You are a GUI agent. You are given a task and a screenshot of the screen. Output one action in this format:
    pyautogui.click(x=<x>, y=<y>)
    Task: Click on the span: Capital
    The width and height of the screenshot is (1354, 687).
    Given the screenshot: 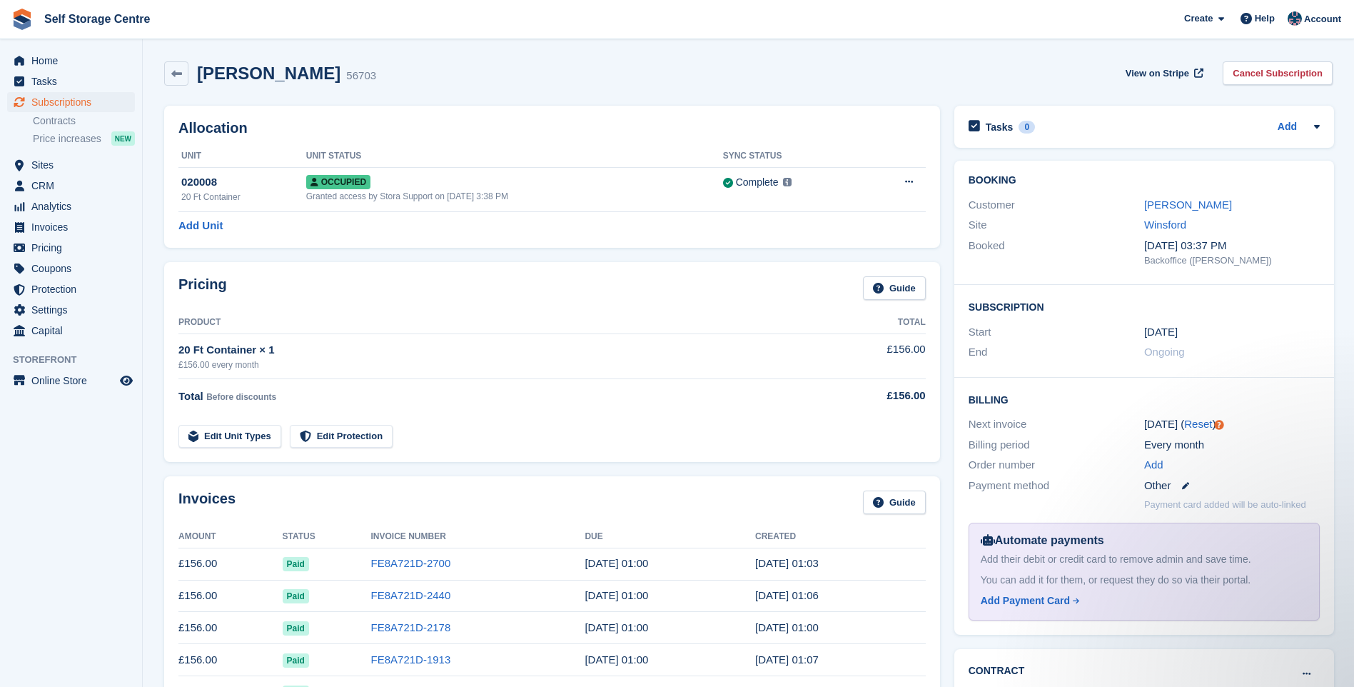 What is the action you would take?
    pyautogui.click(x=74, y=330)
    